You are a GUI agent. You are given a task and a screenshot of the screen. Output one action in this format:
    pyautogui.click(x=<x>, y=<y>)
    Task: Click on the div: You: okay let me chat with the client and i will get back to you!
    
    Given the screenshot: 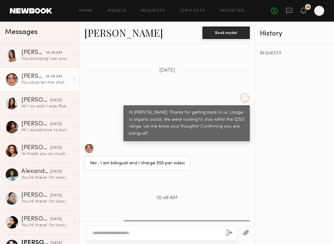 What is the action you would take?
    pyautogui.click(x=45, y=82)
    